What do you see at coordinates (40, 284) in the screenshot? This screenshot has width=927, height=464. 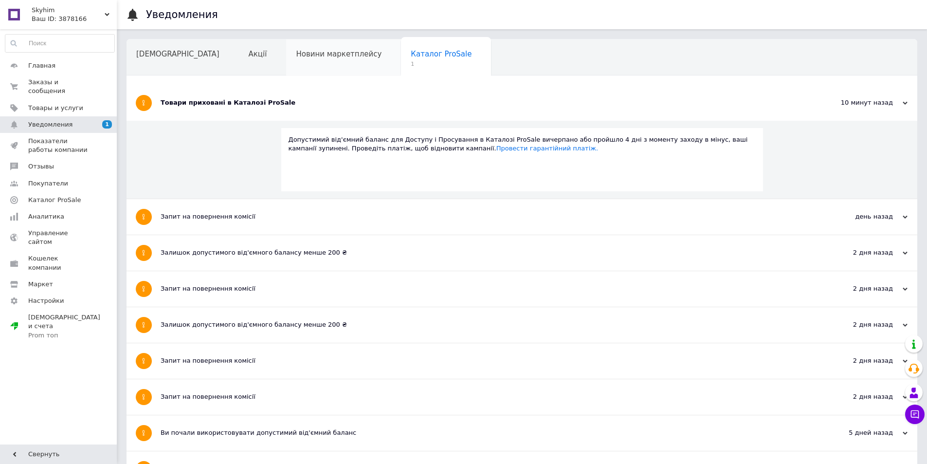 I see `span: Маркет` at bounding box center [40, 284].